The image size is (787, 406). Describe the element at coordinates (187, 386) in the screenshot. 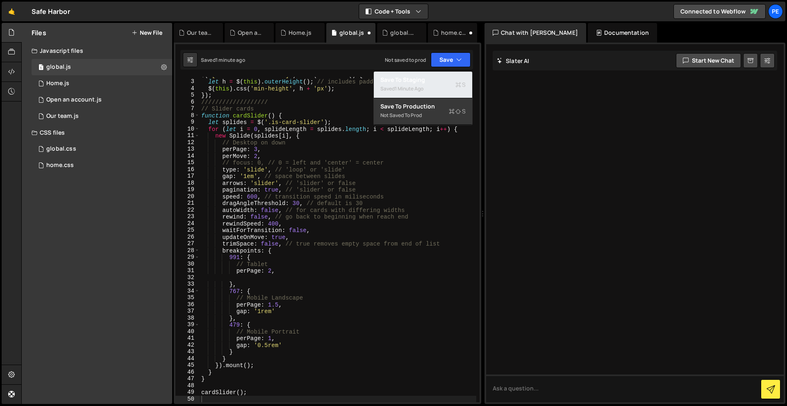

I see `div: 48` at that location.